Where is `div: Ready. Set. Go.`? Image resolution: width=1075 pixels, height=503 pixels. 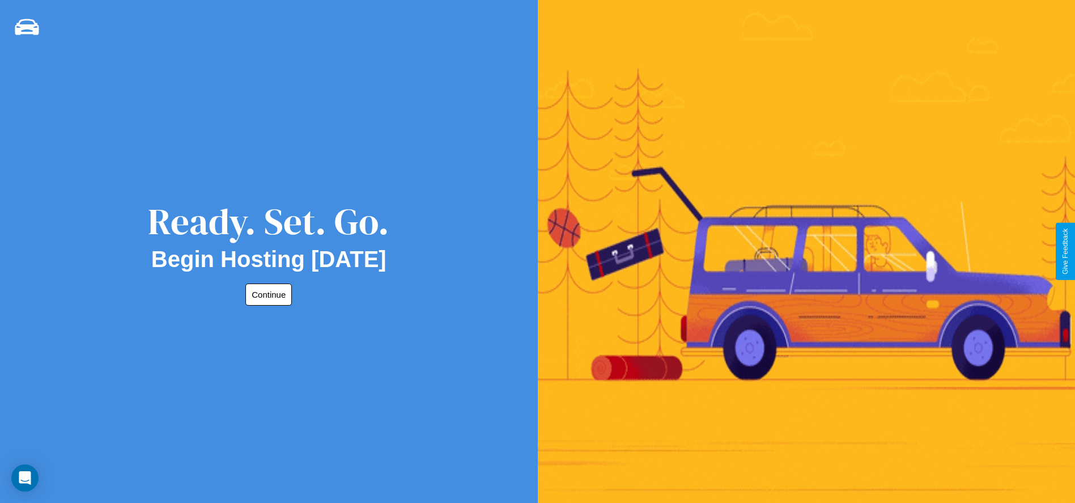
div: Ready. Set. Go. is located at coordinates (269, 221).